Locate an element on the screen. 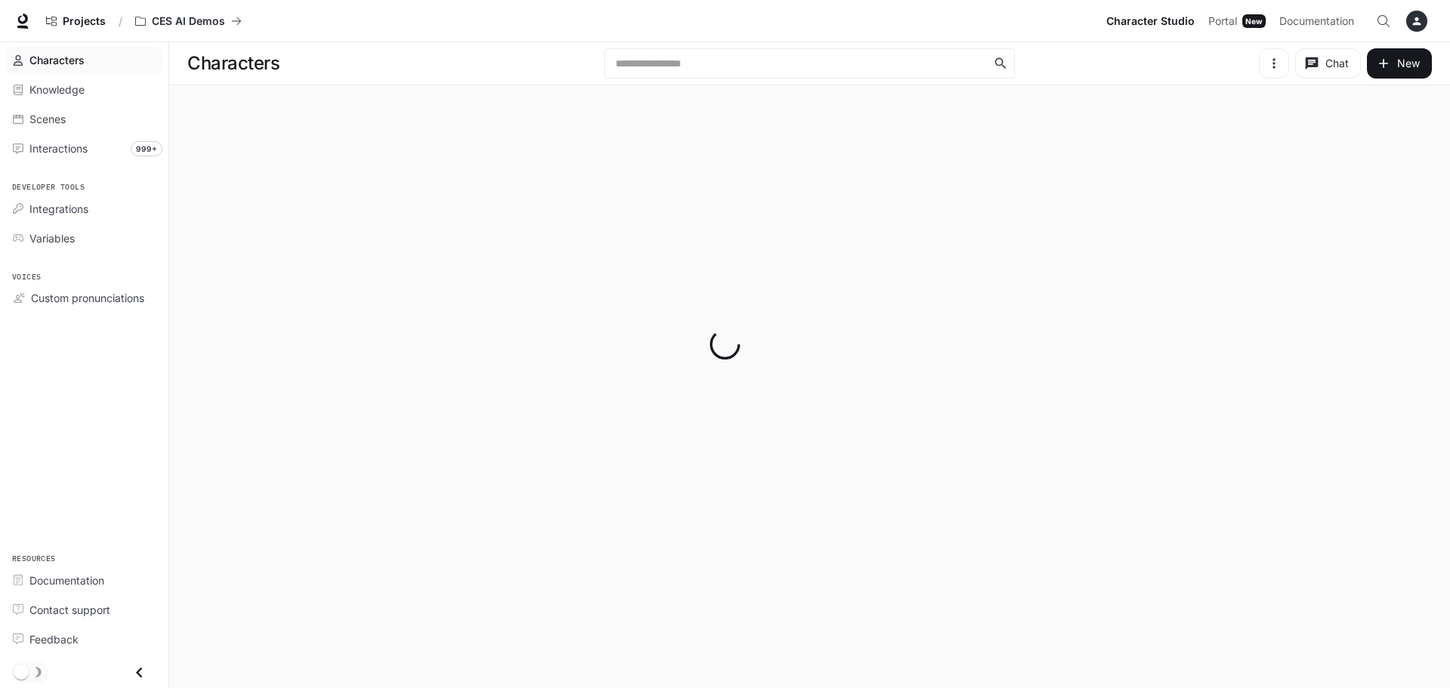  a: Character Studio is located at coordinates (1150, 21).